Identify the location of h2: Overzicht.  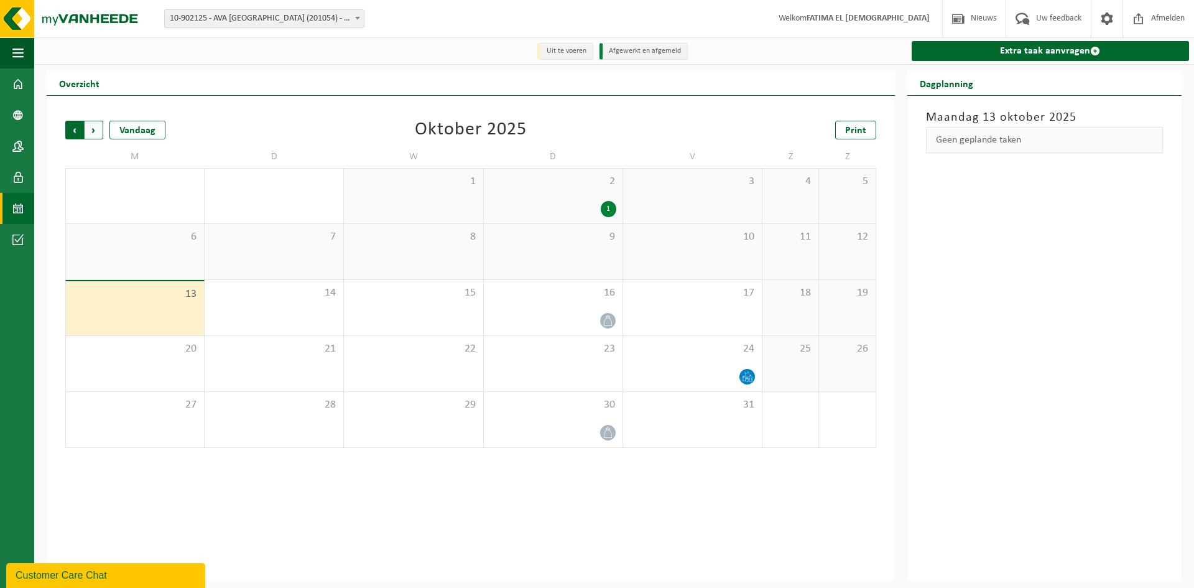
(79, 83).